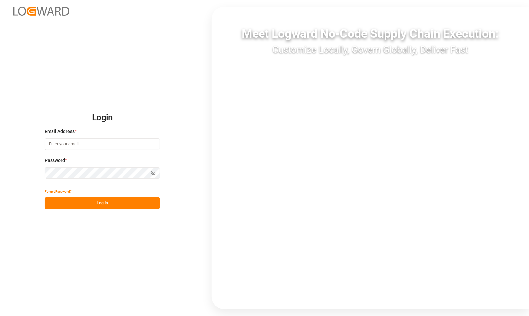  What do you see at coordinates (370, 34) in the screenshot?
I see `div: Meet Logward No-Code Supply Chain Execution:` at bounding box center [370, 34].